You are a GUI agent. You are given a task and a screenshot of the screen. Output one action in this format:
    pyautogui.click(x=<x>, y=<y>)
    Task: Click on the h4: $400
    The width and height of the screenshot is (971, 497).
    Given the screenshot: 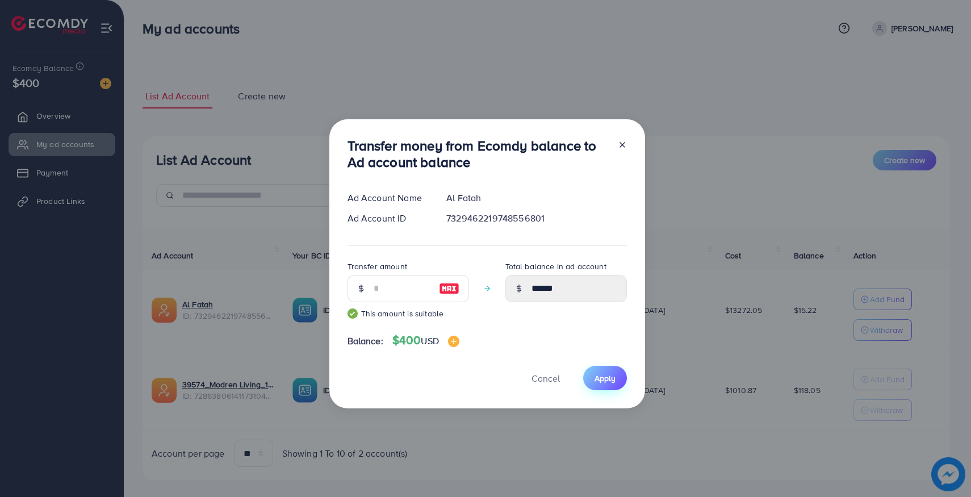 What is the action you would take?
    pyautogui.click(x=426, y=340)
    